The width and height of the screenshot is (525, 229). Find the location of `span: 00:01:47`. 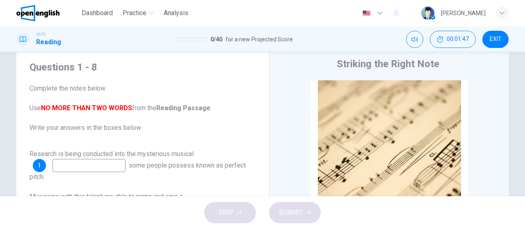

span: 00:01:47 is located at coordinates (458, 39).